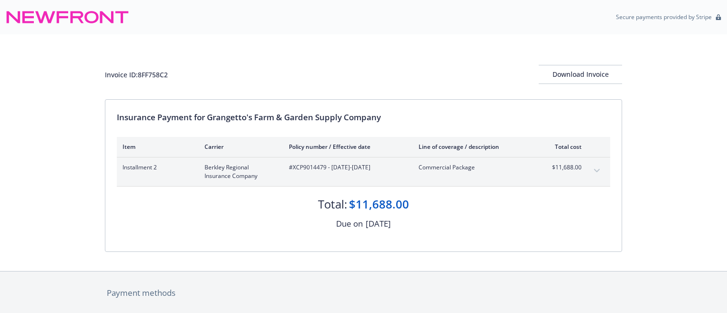 Image resolution: width=727 pixels, height=313 pixels. What do you see at coordinates (136, 74) in the screenshot?
I see `div: Invoice ID: 8FF758C2` at bounding box center [136, 74].